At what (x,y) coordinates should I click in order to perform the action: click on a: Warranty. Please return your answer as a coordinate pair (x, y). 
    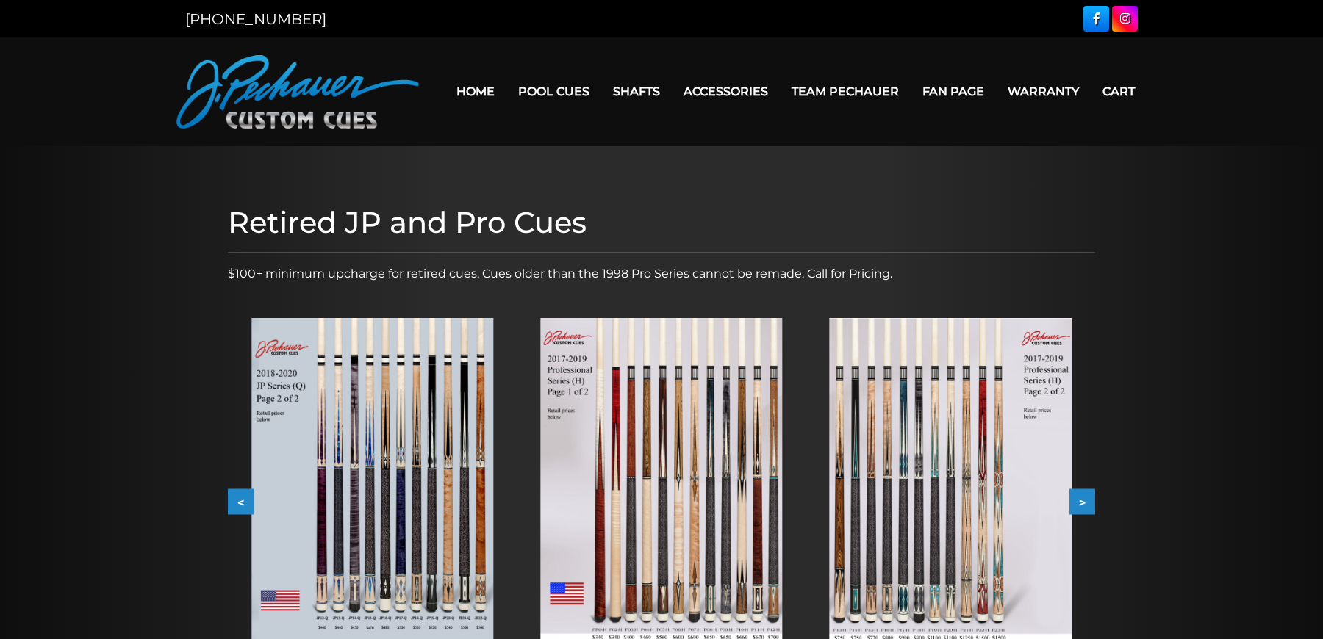
    Looking at the image, I should click on (1043, 91).